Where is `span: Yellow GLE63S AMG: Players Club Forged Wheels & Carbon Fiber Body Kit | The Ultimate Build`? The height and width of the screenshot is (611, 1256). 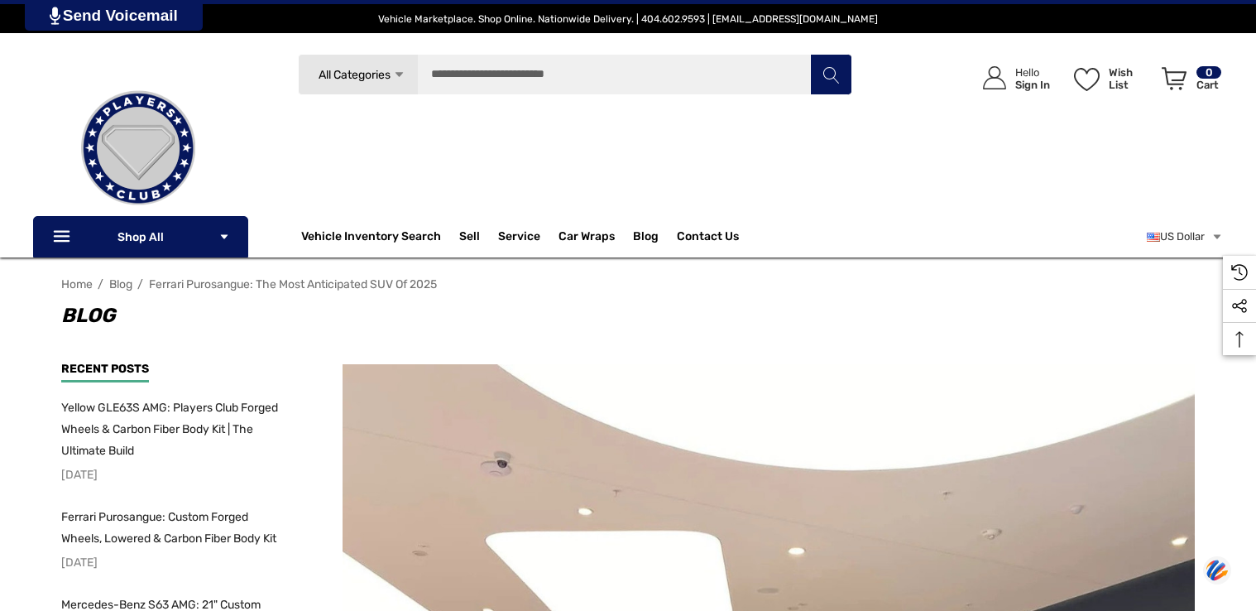 span: Yellow GLE63S AMG: Players Club Forged Wheels & Carbon Fiber Body Kit | The Ultimate Build is located at coordinates (170, 429).